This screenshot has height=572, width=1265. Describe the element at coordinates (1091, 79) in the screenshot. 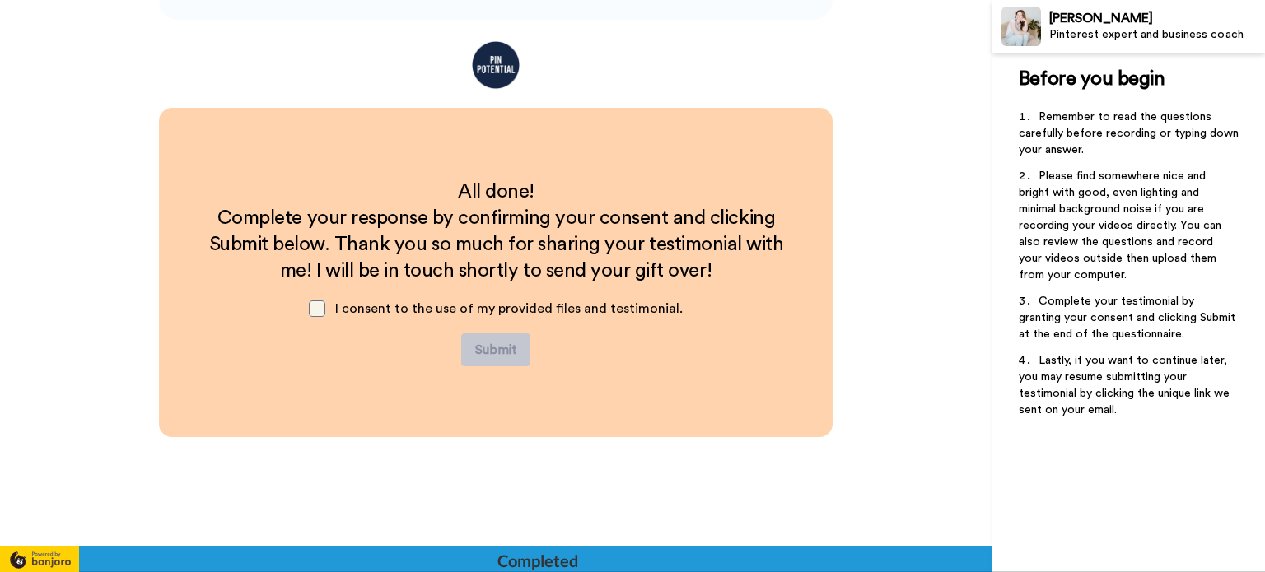

I see `span: Before you begin` at that location.